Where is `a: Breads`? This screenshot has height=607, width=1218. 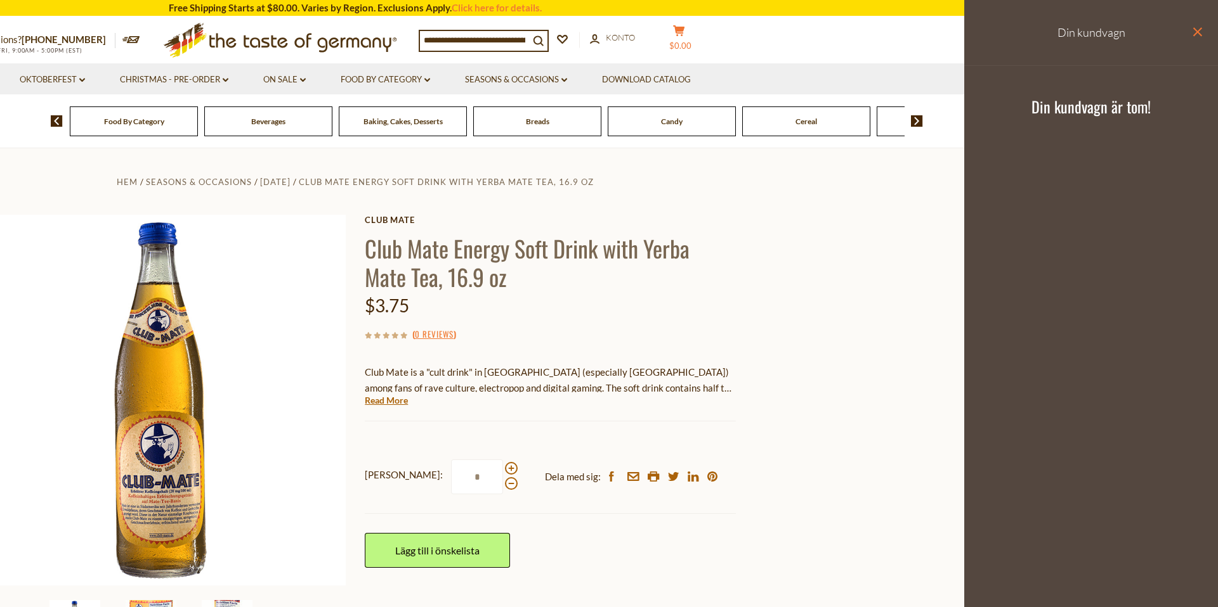
a: Breads is located at coordinates (537, 121).